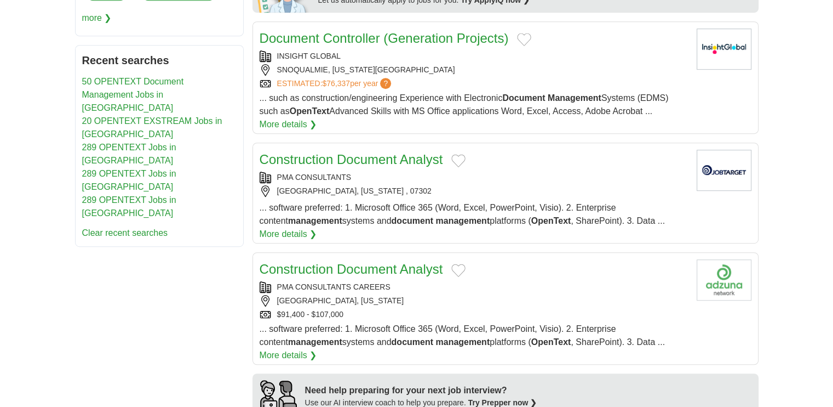 The image size is (833, 407). What do you see at coordinates (503, 402) in the screenshot?
I see `a: Try Prepper now ❯` at bounding box center [503, 402].